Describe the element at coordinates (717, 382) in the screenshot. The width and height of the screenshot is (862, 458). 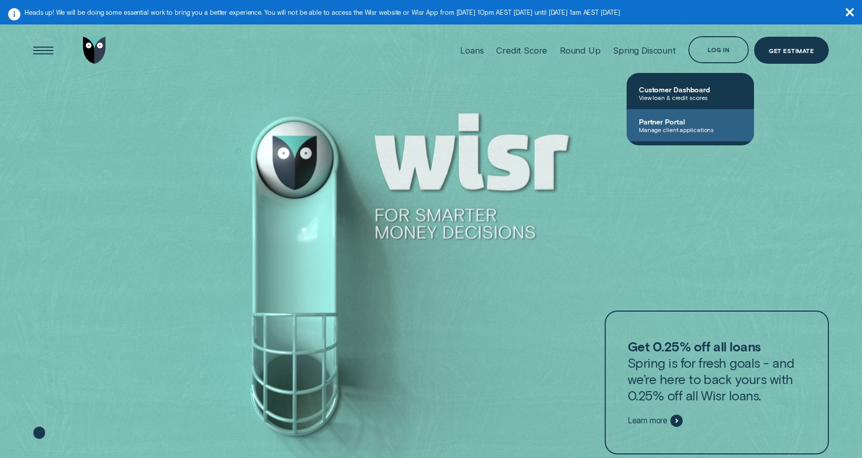
I see `a: Get 0.25% off all loansSpring is for fresh goals - and we’re here to back yours with 0.25% off al...` at that location.